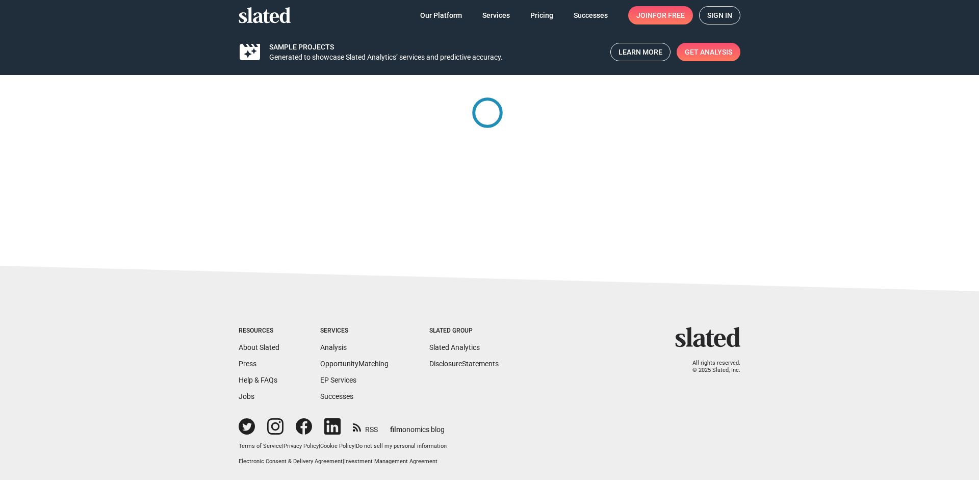 The width and height of the screenshot is (979, 480). What do you see at coordinates (291, 461) in the screenshot?
I see `a: Electronic Consent & Delivery Agreement` at bounding box center [291, 461].